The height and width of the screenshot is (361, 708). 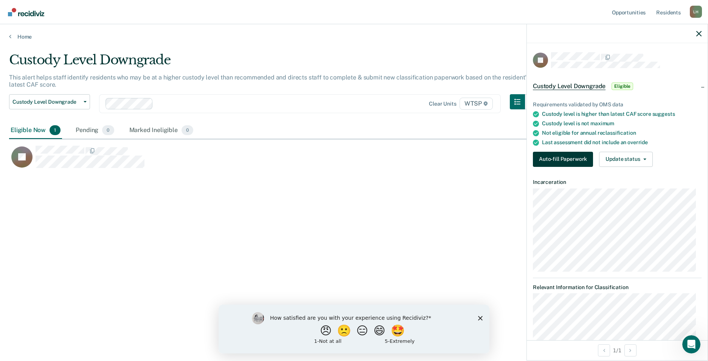 I want to click on button: Next Opportunity, so click(x=630, y=350).